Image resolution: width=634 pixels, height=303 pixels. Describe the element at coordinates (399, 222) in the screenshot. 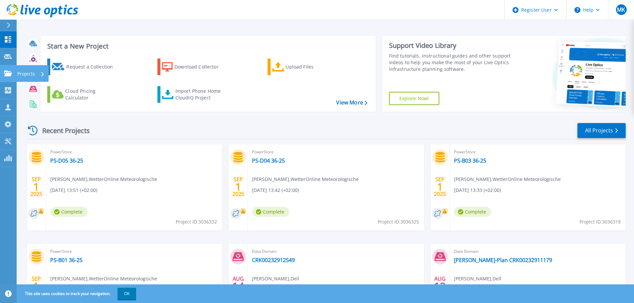

I see `span: Project ID: 3036325` at that location.